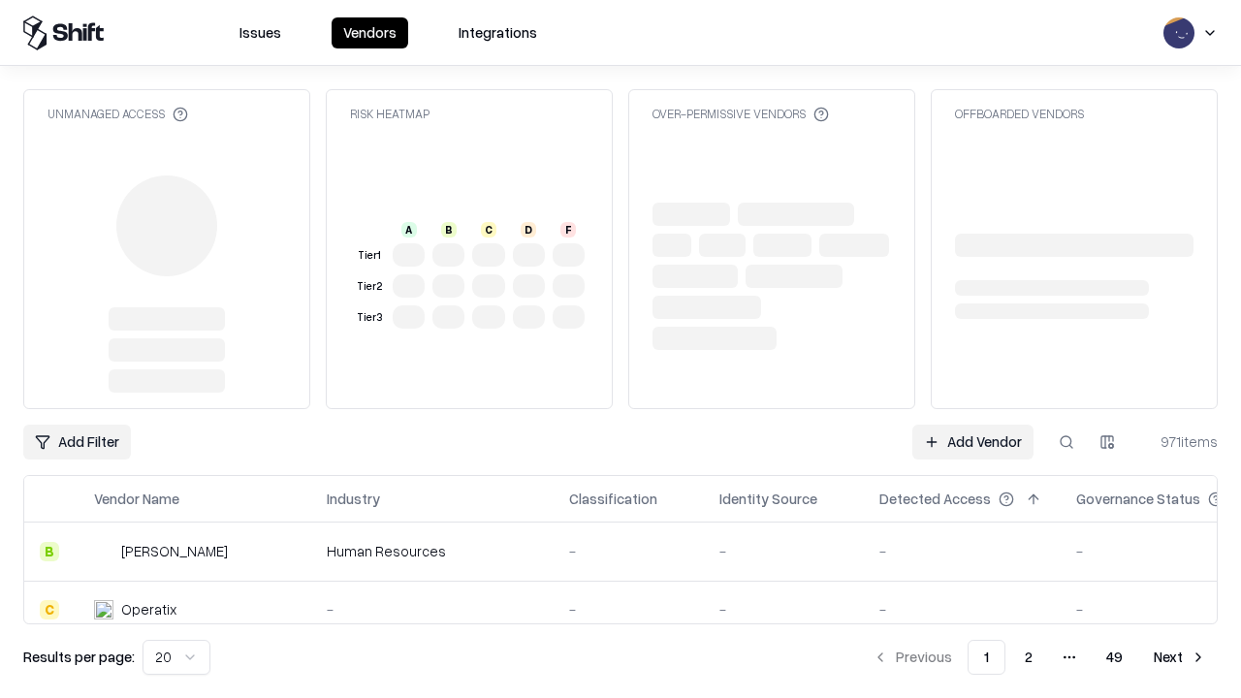 This screenshot has width=1241, height=698. I want to click on nav: pagination, so click(1039, 657).